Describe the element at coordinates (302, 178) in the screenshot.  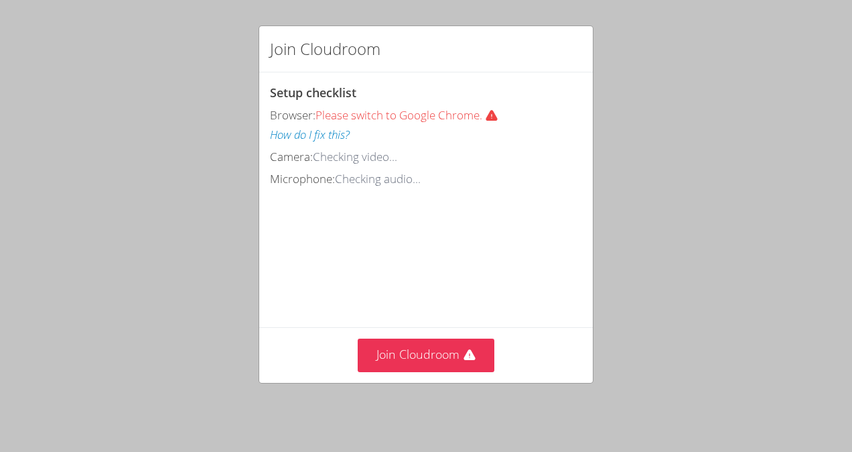
I see `span: Microphone:` at that location.